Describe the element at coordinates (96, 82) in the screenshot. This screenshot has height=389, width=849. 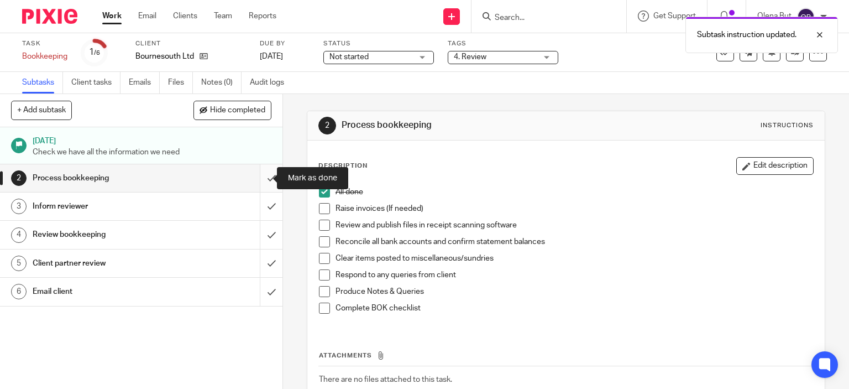
I see `a: Client tasks` at that location.